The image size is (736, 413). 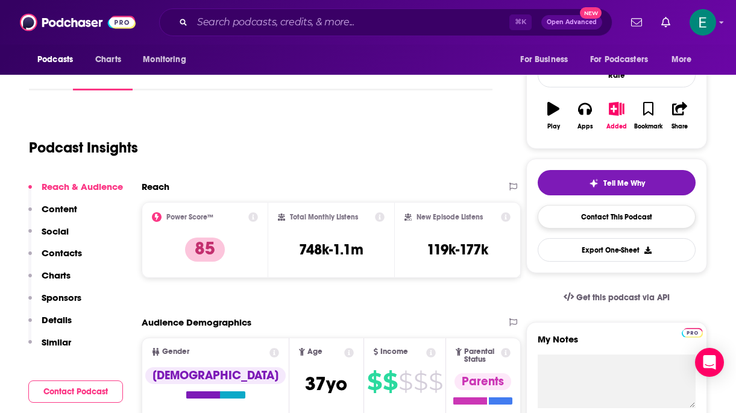 I want to click on span: Charts, so click(x=108, y=60).